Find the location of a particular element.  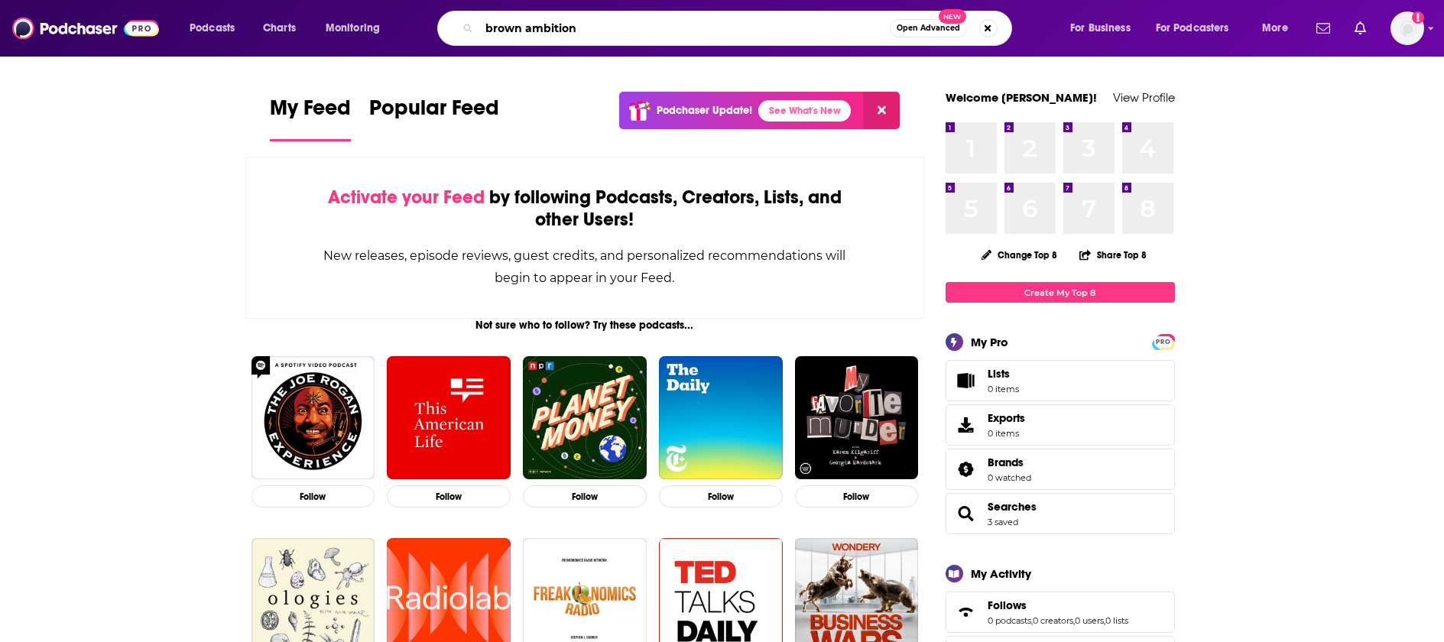

span: Popular Feed is located at coordinates (434, 112).